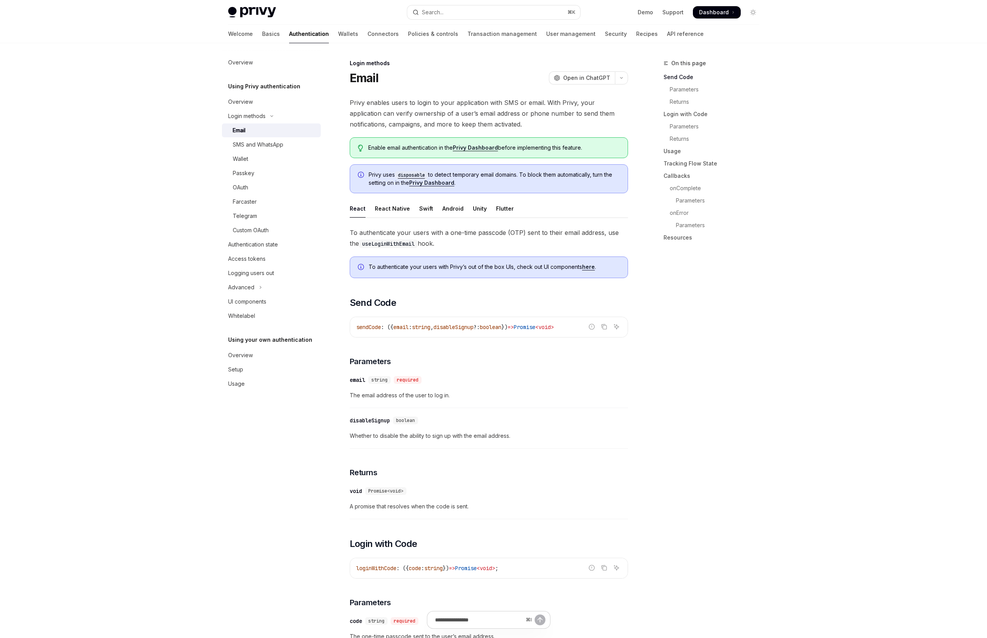 The width and height of the screenshot is (987, 638). I want to click on span: Login with Code, so click(383, 544).